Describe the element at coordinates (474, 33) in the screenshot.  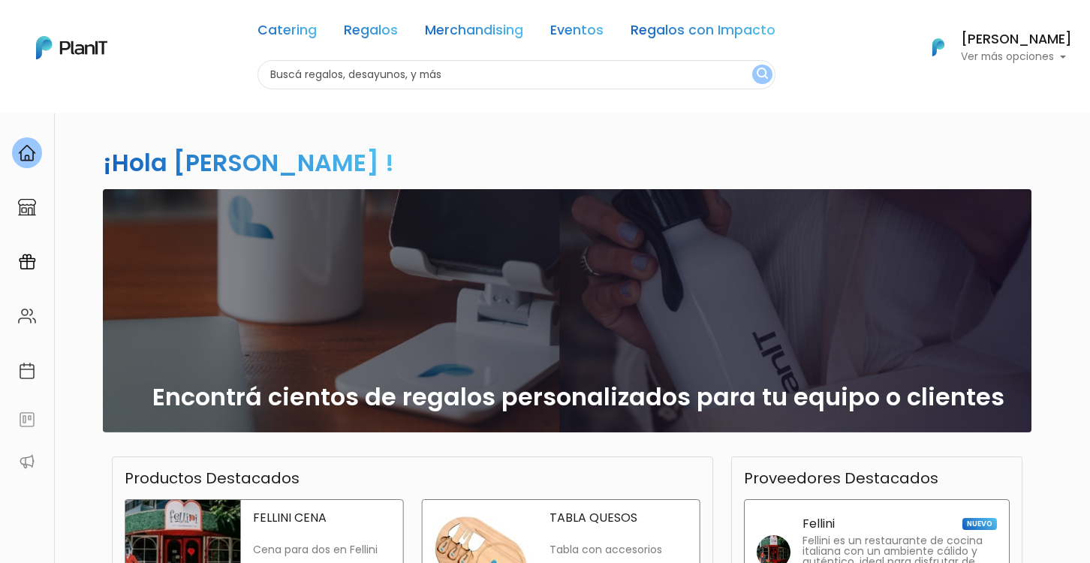
I see `a: Merchandising` at that location.